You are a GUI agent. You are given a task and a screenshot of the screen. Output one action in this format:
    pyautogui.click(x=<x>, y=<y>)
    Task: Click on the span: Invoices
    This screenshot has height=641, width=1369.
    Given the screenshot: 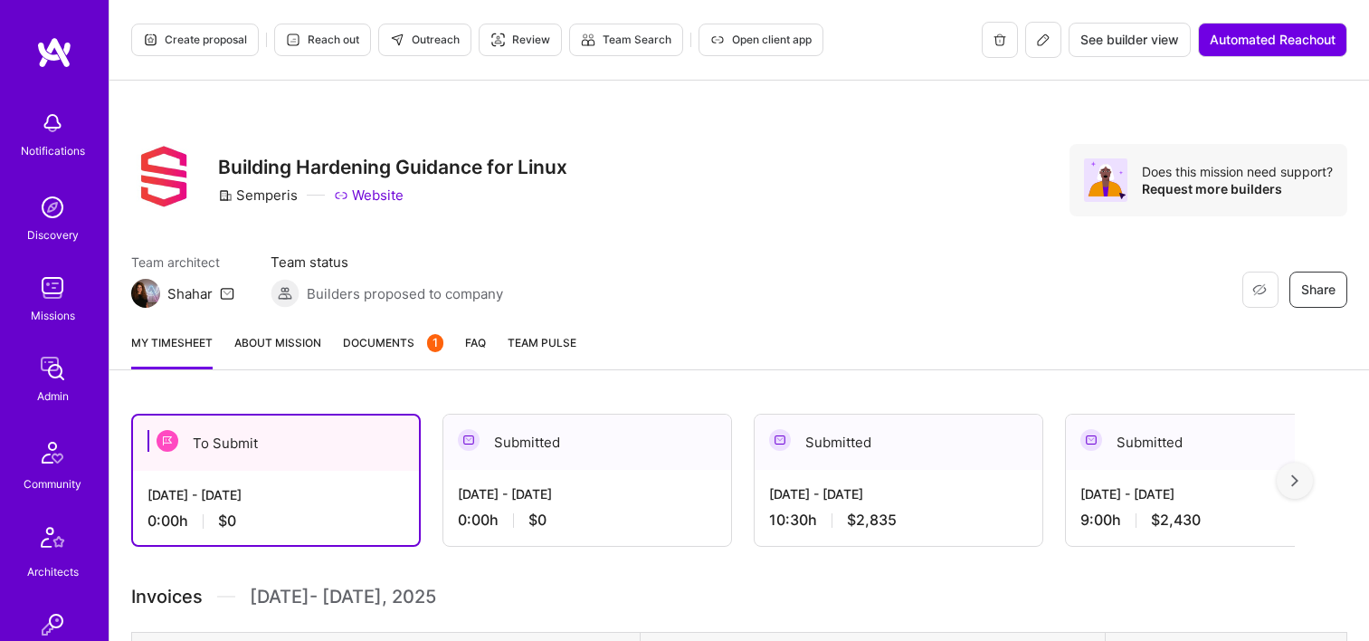 What is the action you would take?
    pyautogui.click(x=167, y=596)
    